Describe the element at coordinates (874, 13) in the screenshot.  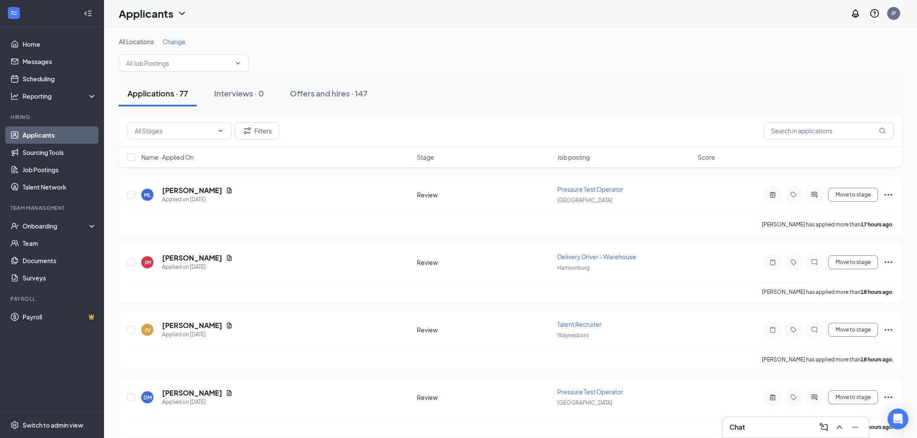
I see `svg: QuestionInfo` at that location.